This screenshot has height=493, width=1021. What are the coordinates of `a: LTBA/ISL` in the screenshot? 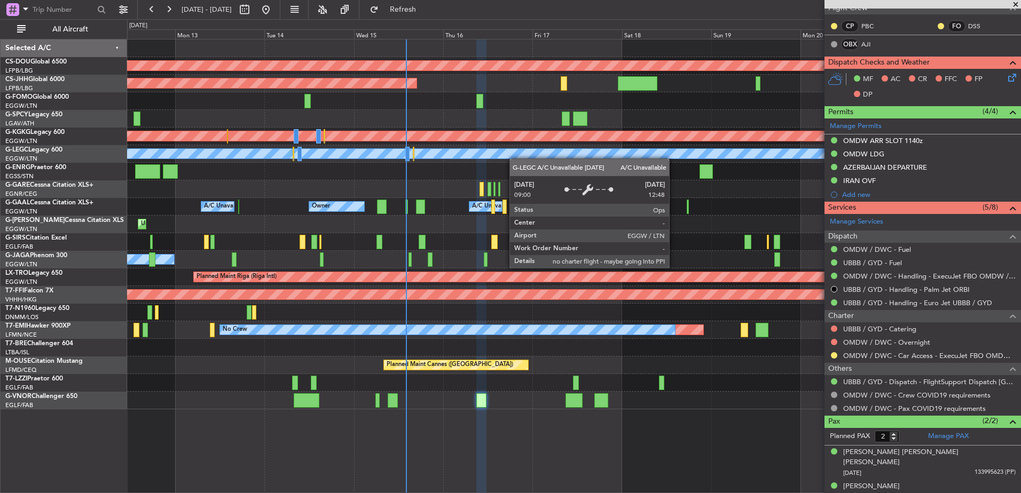 It's located at (17, 352).